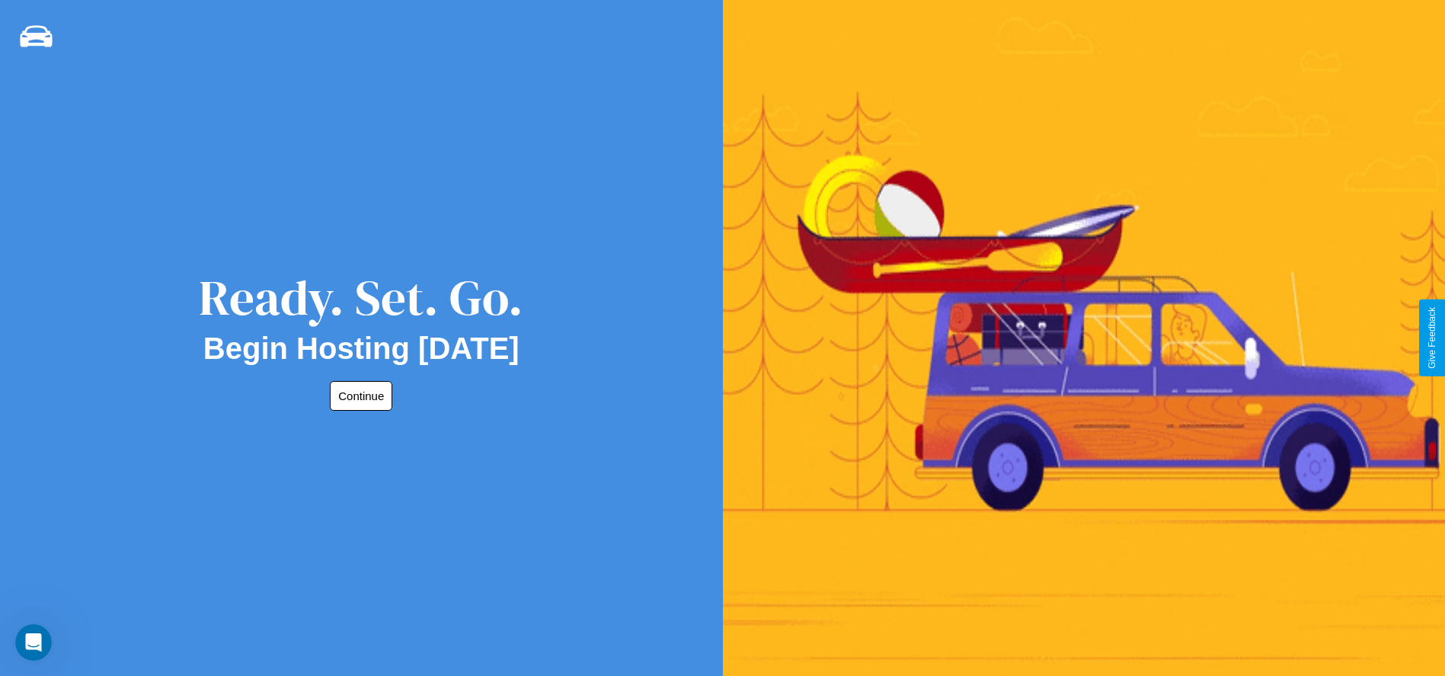 This screenshot has width=1445, height=676. What do you see at coordinates (1432, 337) in the screenshot?
I see `div: Give Feedback` at bounding box center [1432, 337].